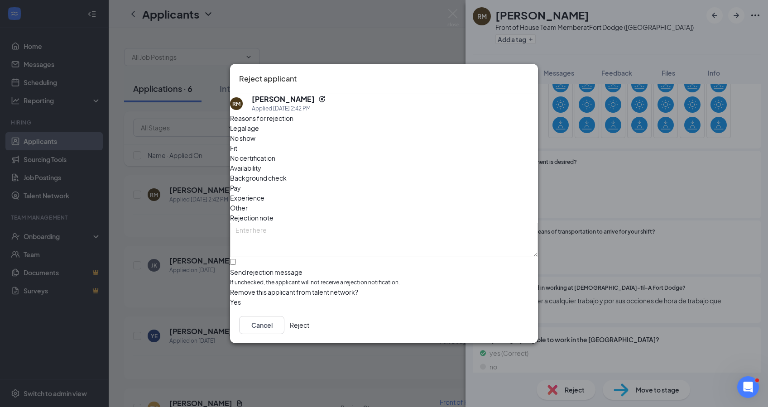  Describe the element at coordinates (299, 325) in the screenshot. I see `button: Reject` at that location.